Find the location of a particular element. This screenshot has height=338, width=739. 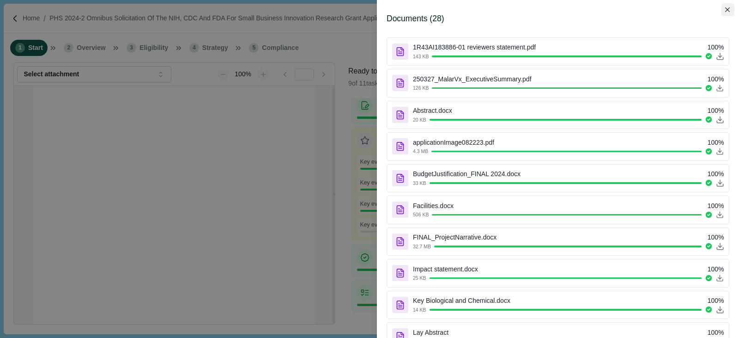

span: 32.7 MB is located at coordinates (422, 246).